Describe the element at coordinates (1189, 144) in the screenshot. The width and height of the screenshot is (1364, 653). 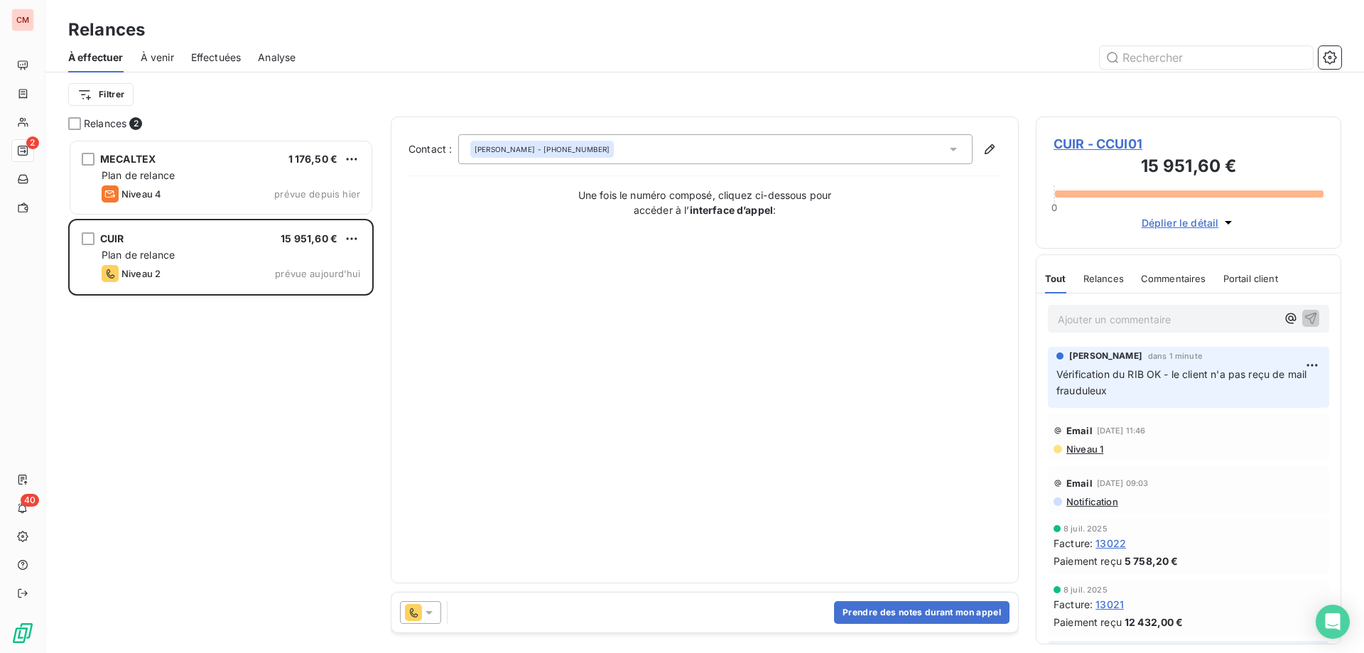
I see `span: CUIR - CCUI01` at that location.